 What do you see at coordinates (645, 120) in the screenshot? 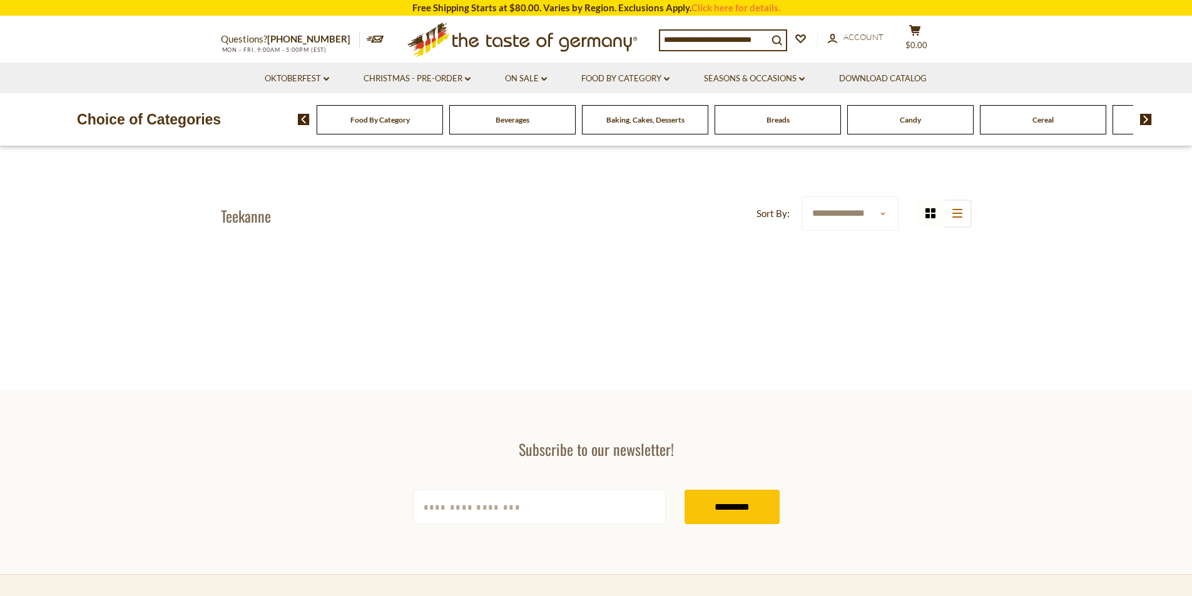
I see `a: Baking, Cakes, Desserts` at bounding box center [645, 120].